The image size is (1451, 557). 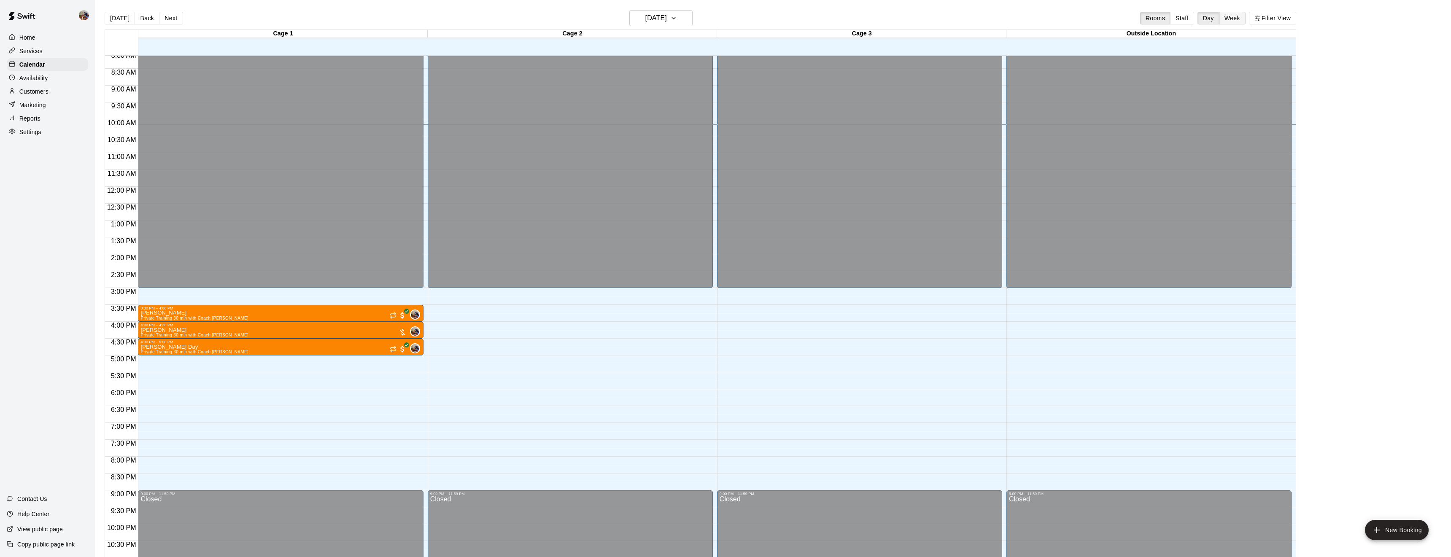 What do you see at coordinates (124, 291) in the screenshot?
I see `span: 3:00 PM` at bounding box center [124, 291].